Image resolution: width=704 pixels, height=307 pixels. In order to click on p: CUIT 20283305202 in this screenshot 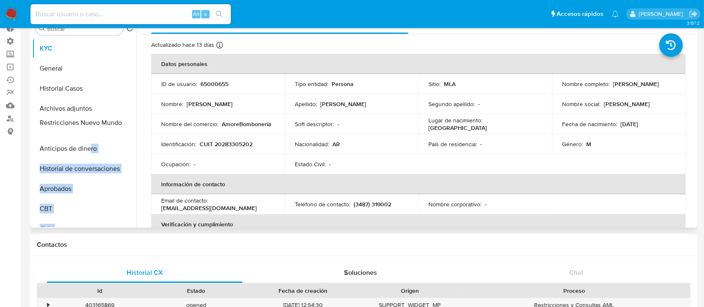, I will do `click(226, 144)`.